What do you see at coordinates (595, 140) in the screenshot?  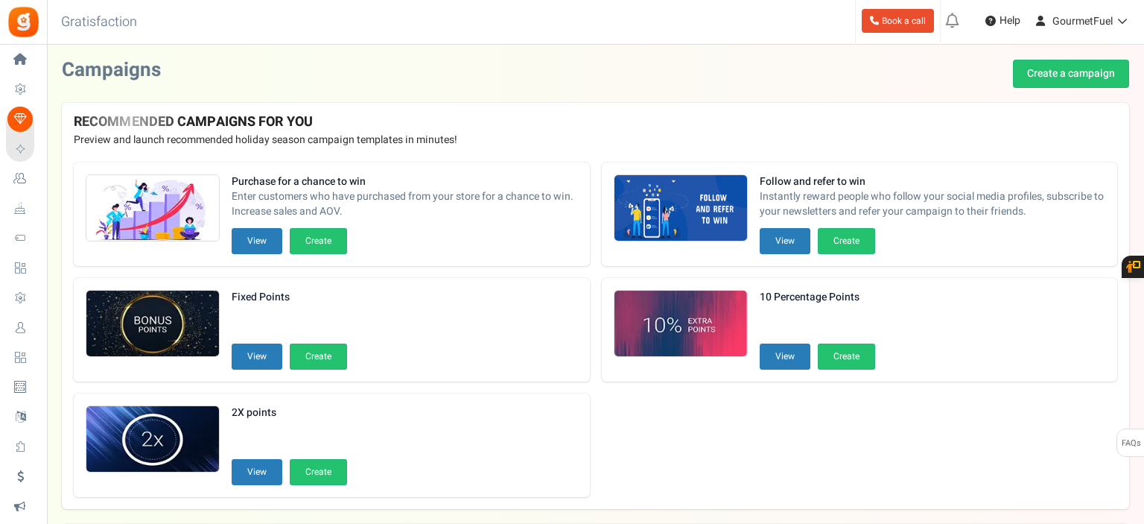 I see `p: Preview and launch recommended holiday season campaign templates in minutes!` at bounding box center [595, 140].